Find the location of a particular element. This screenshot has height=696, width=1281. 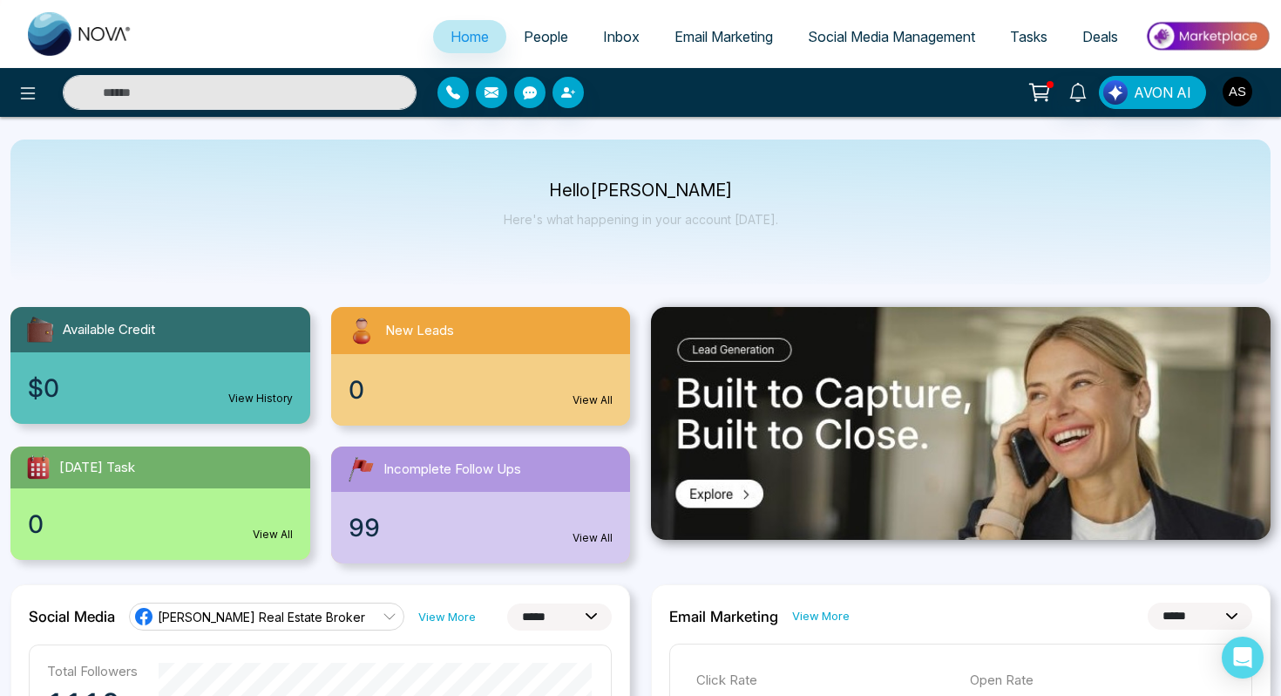

img: newLeads.svg is located at coordinates (362, 330).